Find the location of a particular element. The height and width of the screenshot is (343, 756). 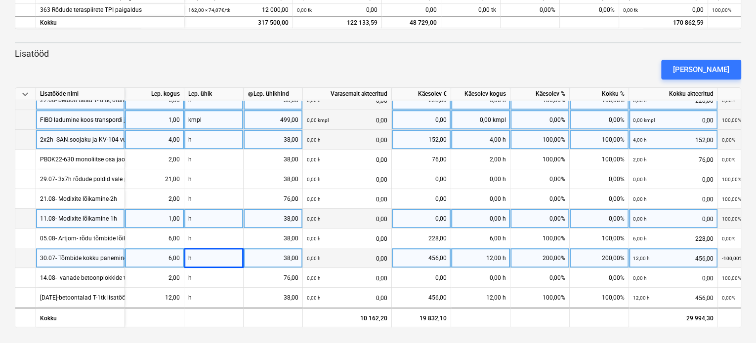

div: 21.08- Modixite lõikamine-2h is located at coordinates (79, 199).